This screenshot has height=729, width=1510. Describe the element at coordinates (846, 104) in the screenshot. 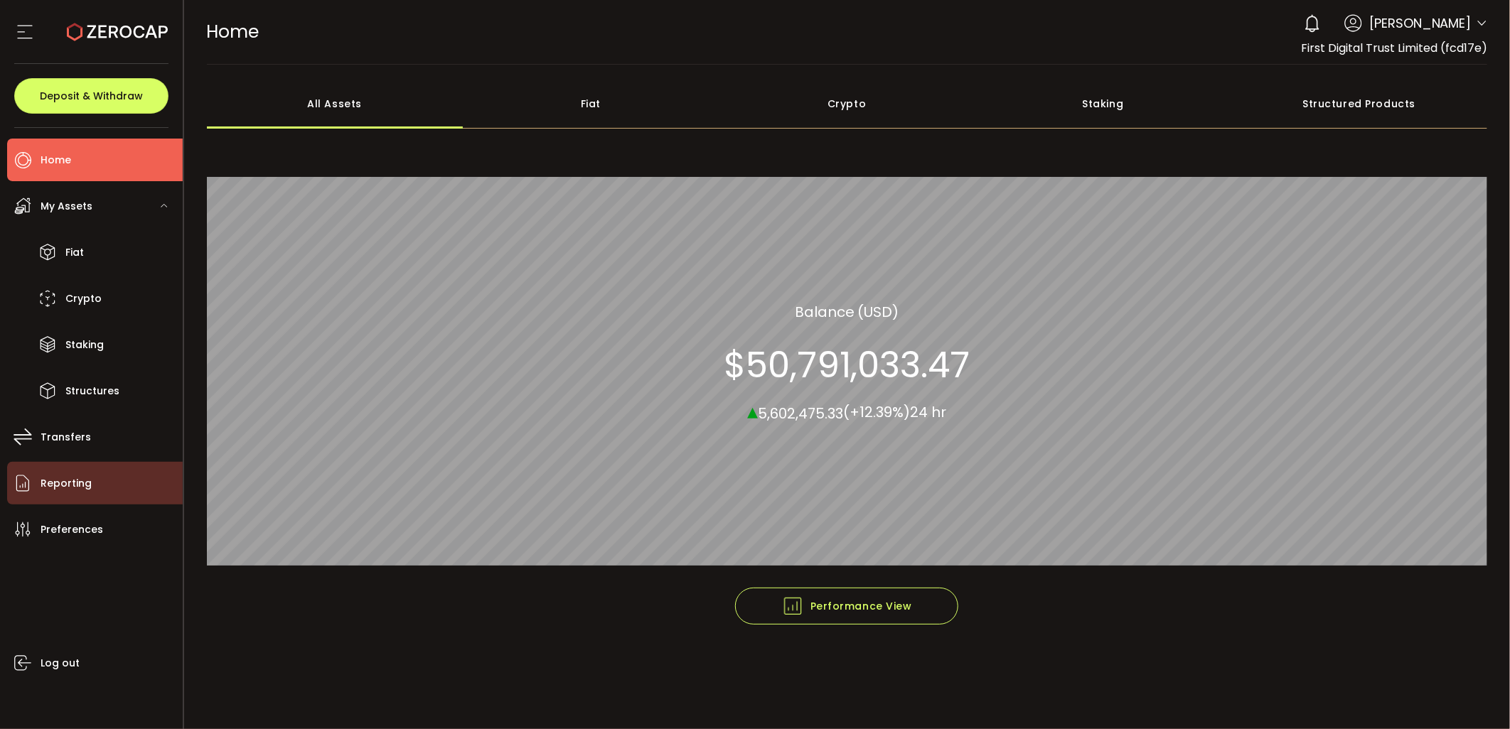

I see `div: Crypto` at that location.